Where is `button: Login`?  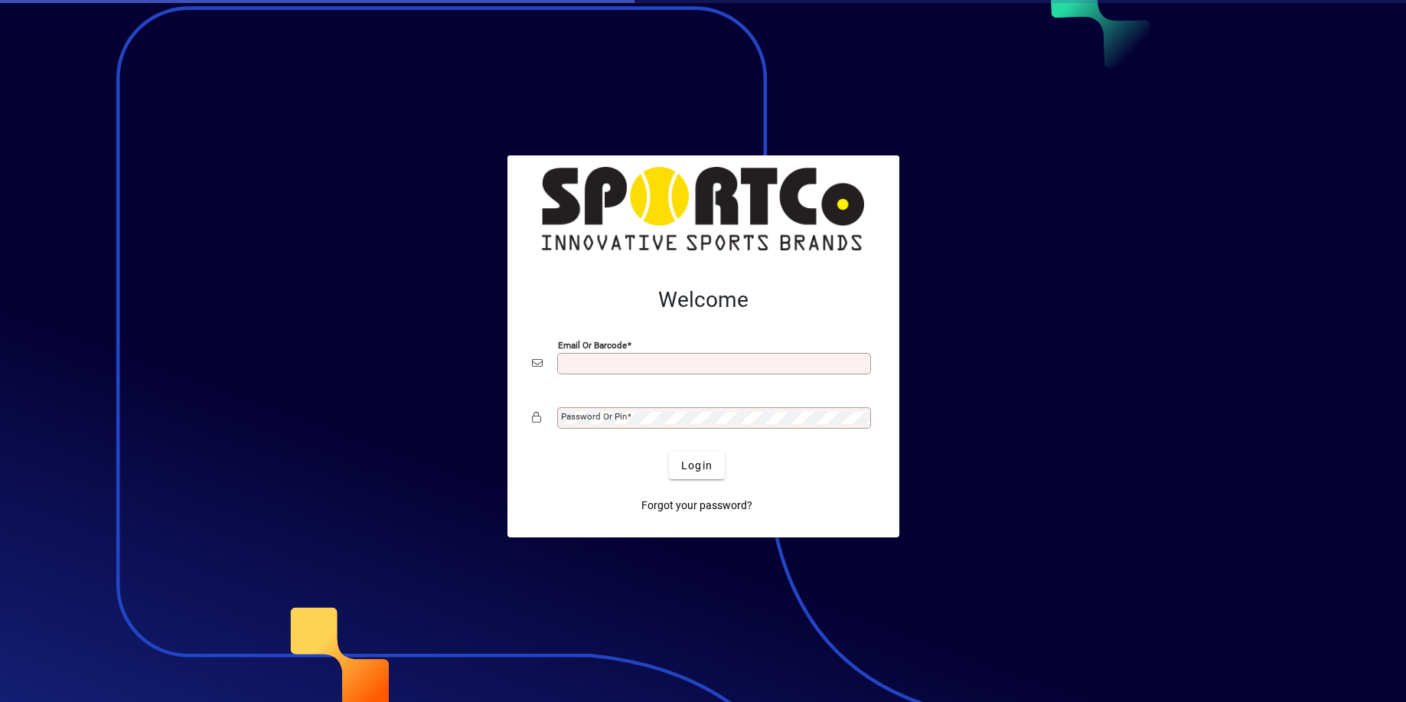 button: Login is located at coordinates (697, 466).